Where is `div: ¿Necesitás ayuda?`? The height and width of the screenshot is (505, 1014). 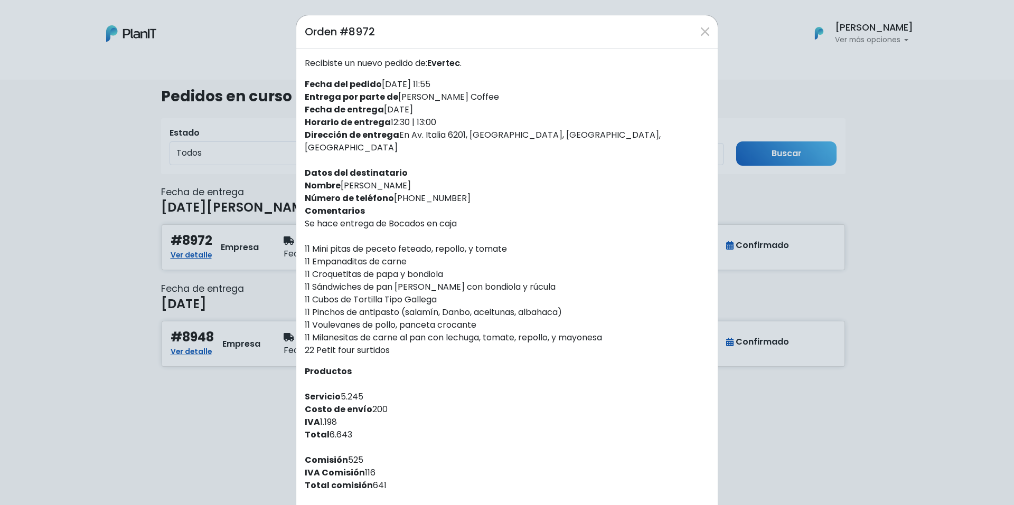 div: ¿Necesitás ayuda? is located at coordinates (103, 20).